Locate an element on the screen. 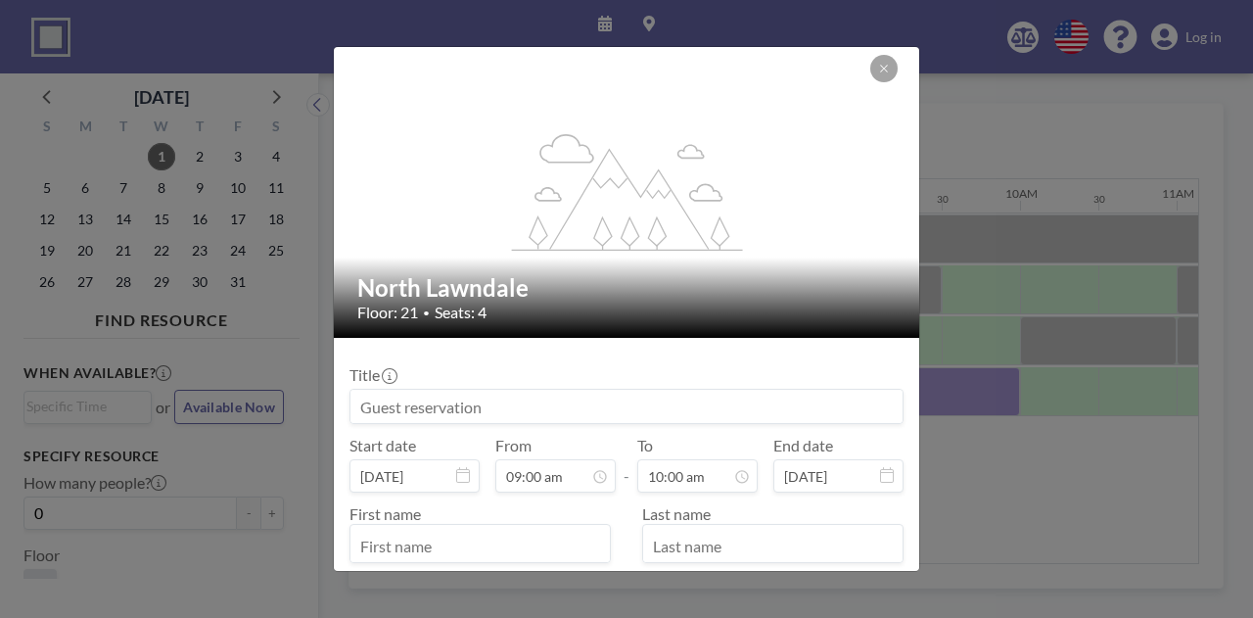  label: End date is located at coordinates (803, 446).